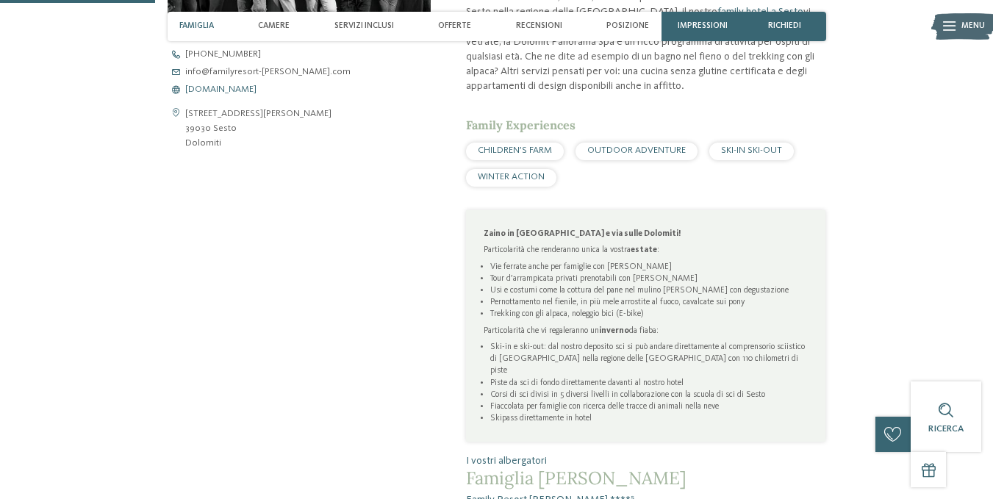  I want to click on span: richiedi, so click(784, 26).